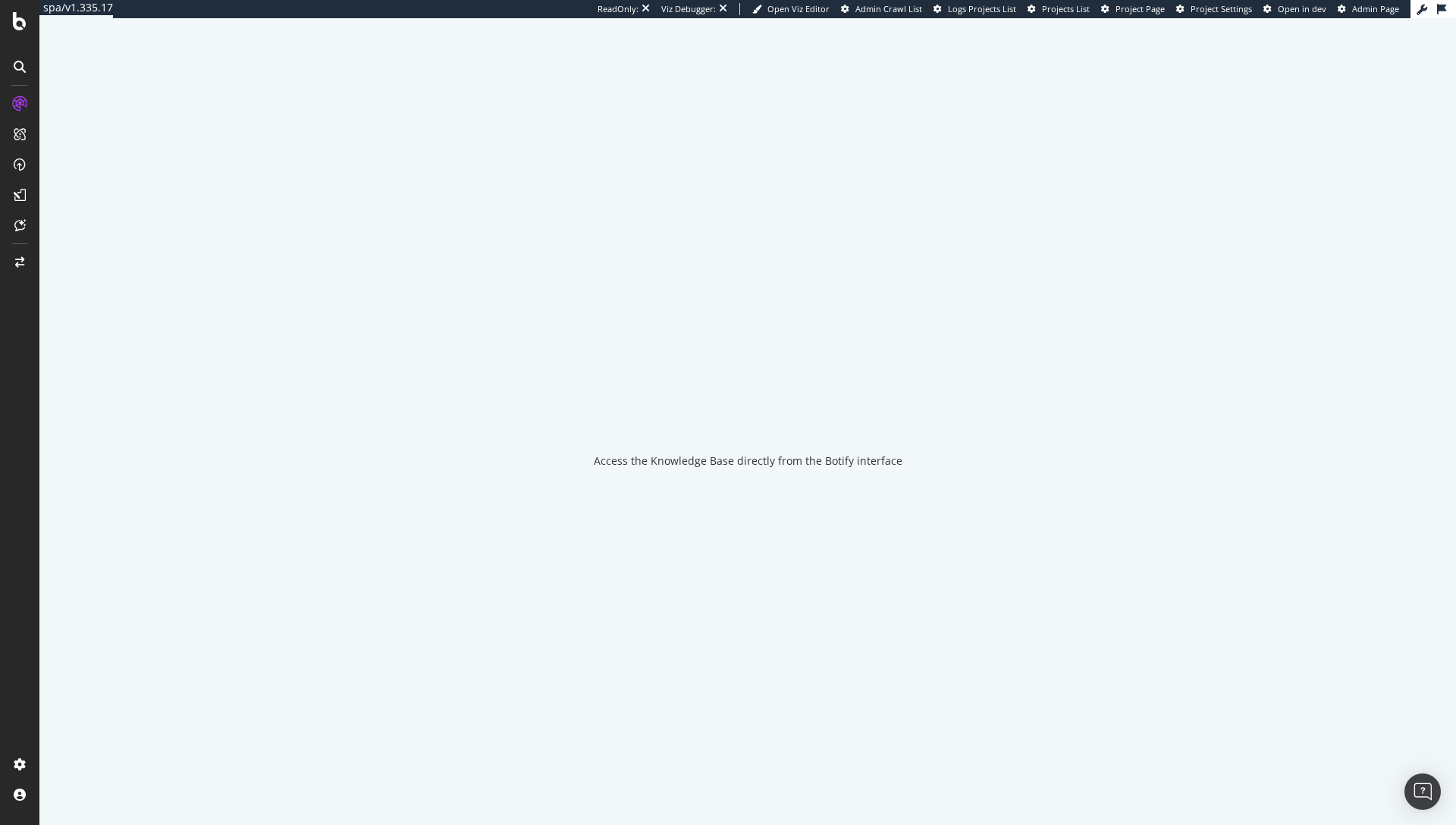 Image resolution: width=1456 pixels, height=825 pixels. Describe the element at coordinates (748, 402) in the screenshot. I see `div: animation` at that location.